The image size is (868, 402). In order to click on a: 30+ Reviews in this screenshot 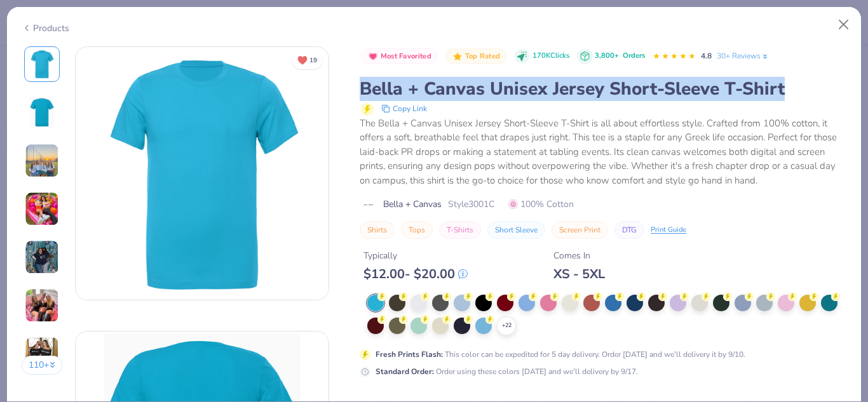, I will do `click(743, 56)`.